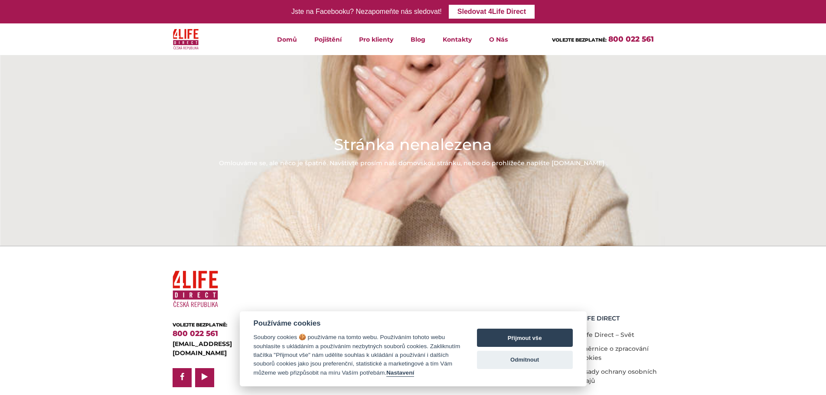 This screenshot has height=395, width=826. What do you see at coordinates (525, 338) in the screenshot?
I see `button: Přijmout vše` at bounding box center [525, 338].